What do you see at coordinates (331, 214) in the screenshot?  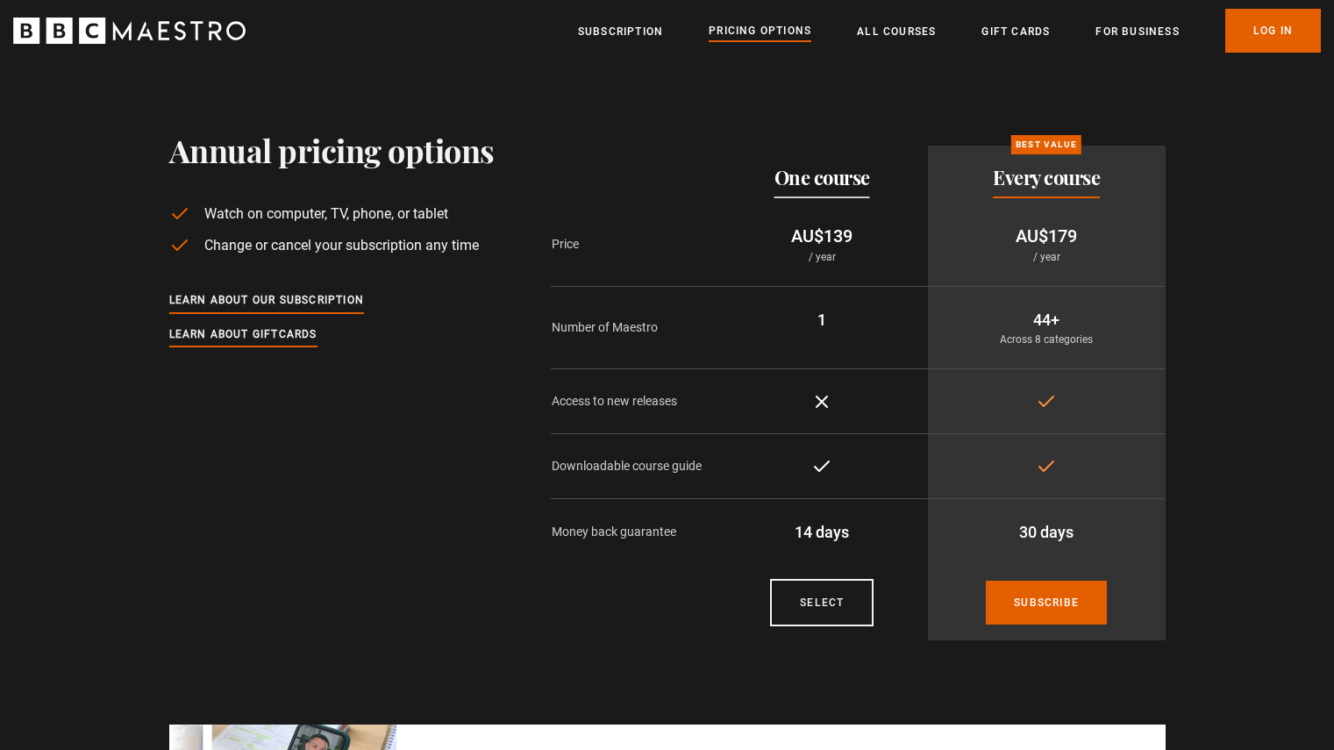 I see `li: Watch on computer, TV, phone, or tablet` at bounding box center [331, 214].